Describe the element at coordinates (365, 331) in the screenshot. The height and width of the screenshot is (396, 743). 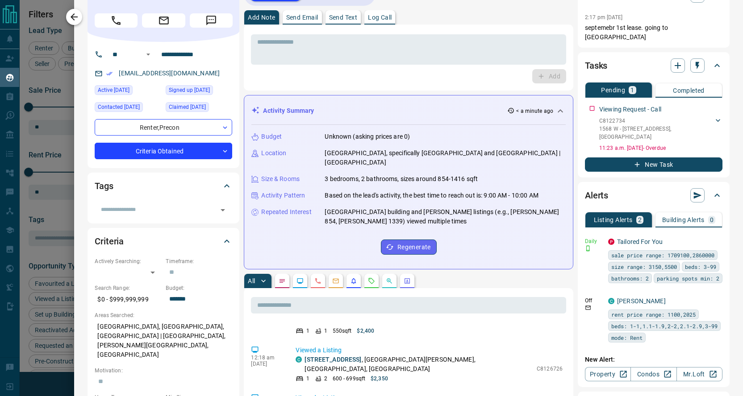
I see `p: $2,400` at that location.